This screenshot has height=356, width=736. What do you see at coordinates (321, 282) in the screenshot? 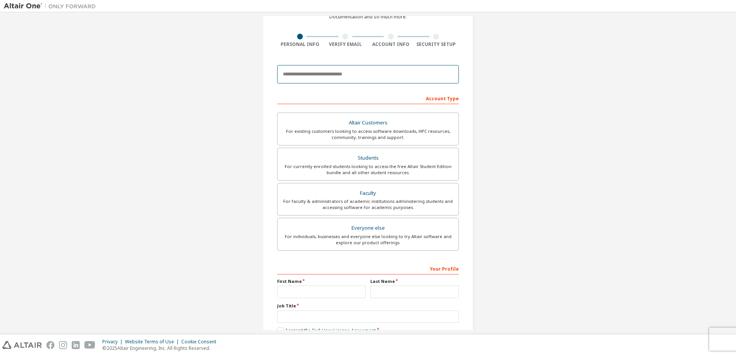
I see `label: First Name` at bounding box center [321, 282].